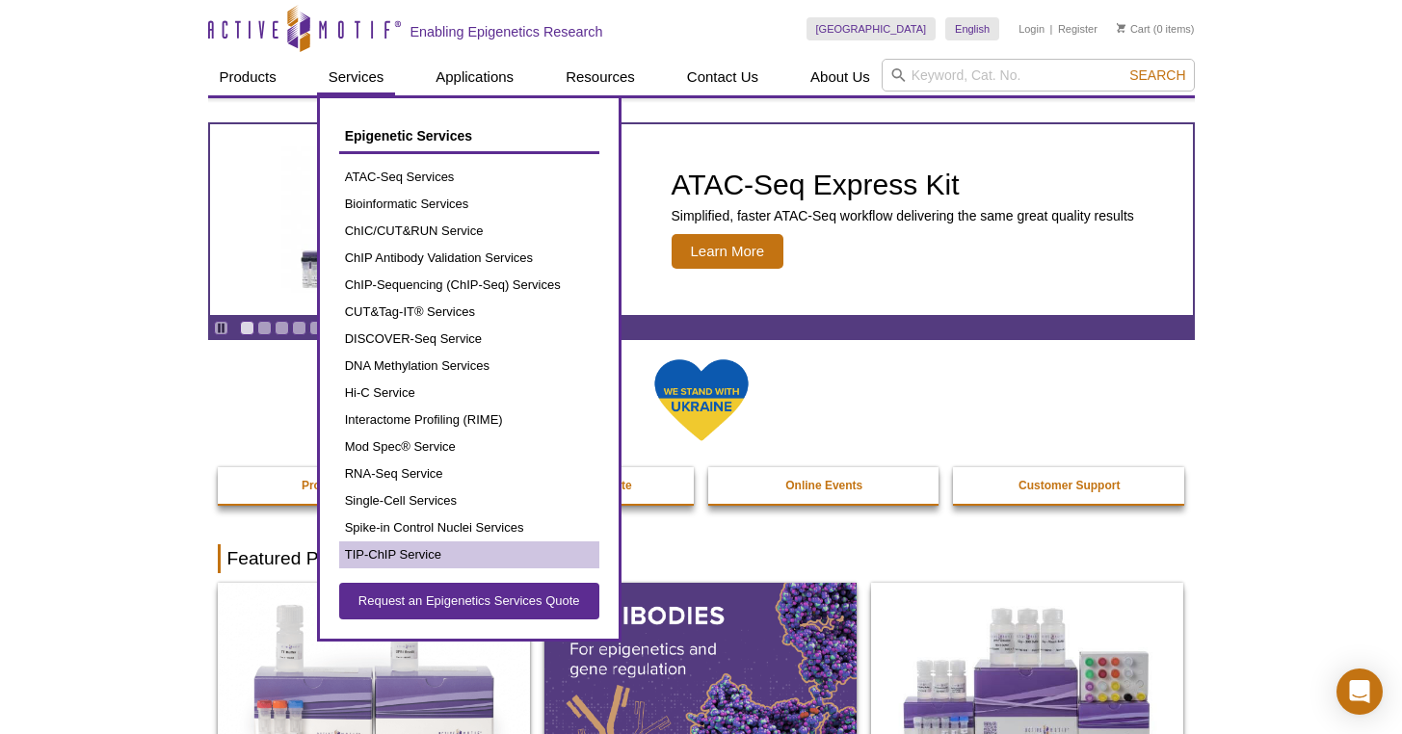 This screenshot has width=1402, height=734. What do you see at coordinates (469, 474) in the screenshot?
I see `a: RNA-Seq Service` at bounding box center [469, 474].